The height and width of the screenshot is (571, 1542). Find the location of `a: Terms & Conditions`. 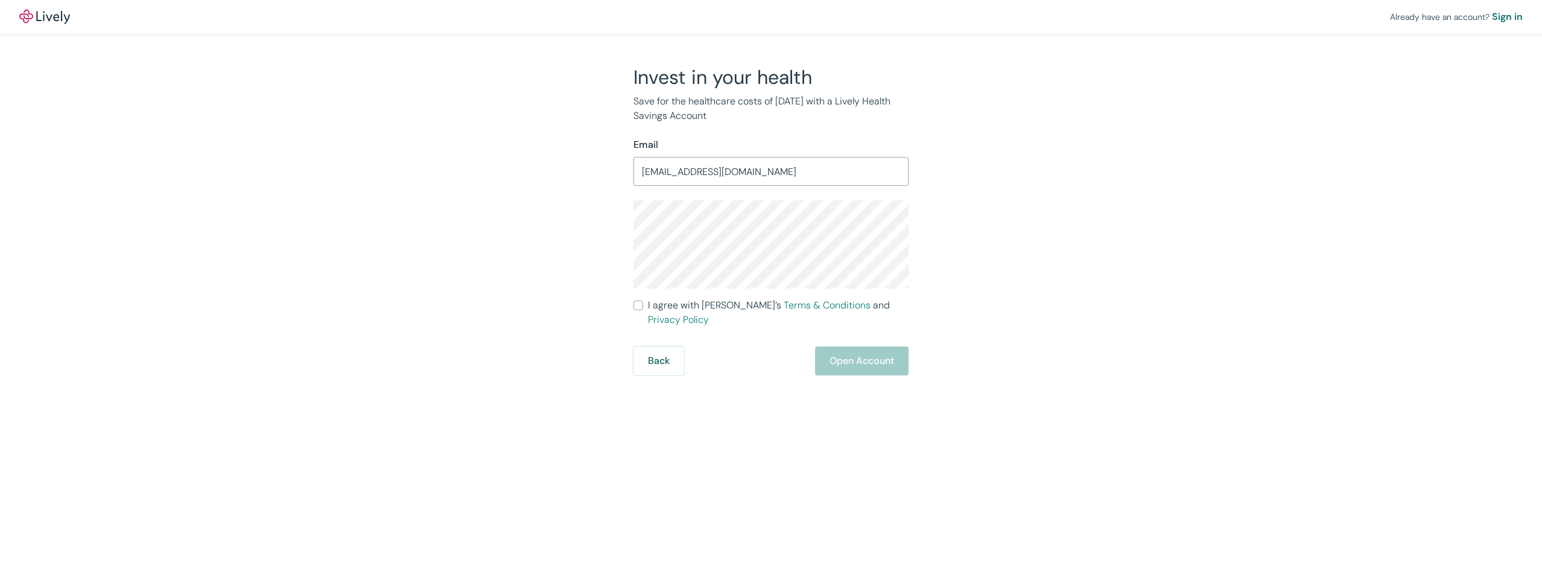

a: Terms & Conditions is located at coordinates (827, 305).